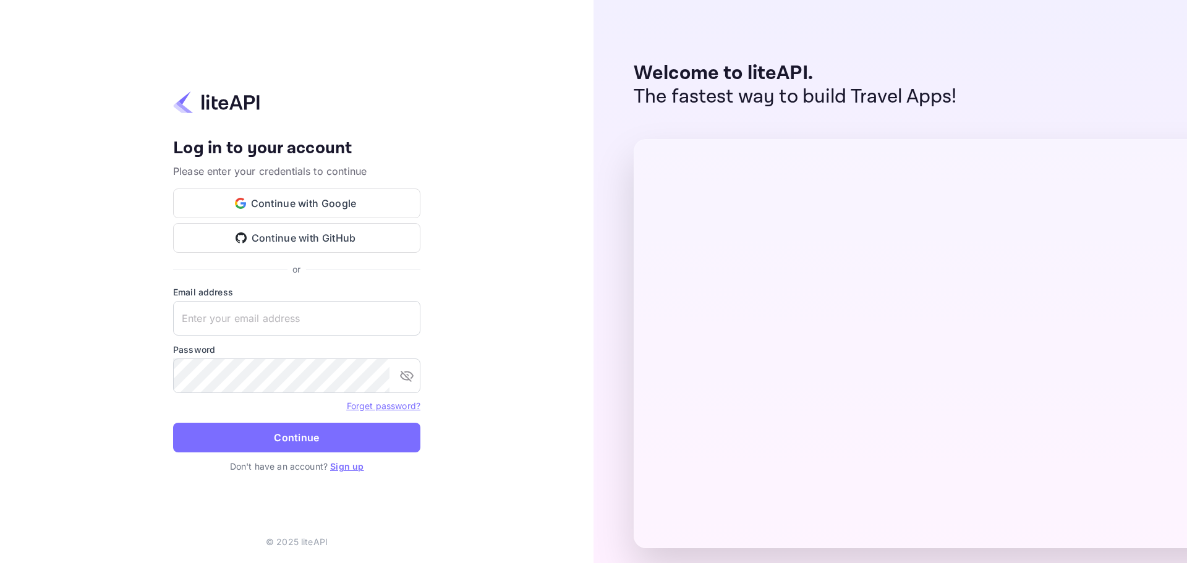 Image resolution: width=1187 pixels, height=563 pixels. I want to click on p: © 2025 liteAPI, so click(297, 542).